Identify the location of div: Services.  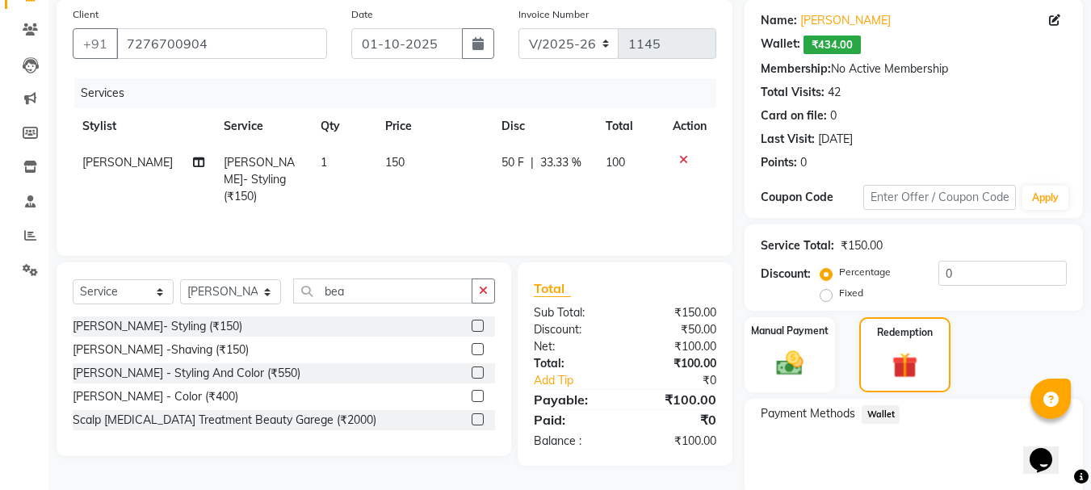
(401, 93).